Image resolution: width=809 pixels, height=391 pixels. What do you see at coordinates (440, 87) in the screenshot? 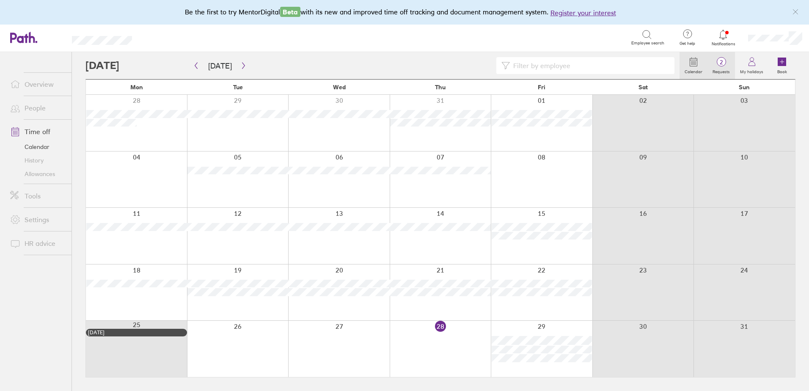
I see `span: Thu` at bounding box center [440, 87].